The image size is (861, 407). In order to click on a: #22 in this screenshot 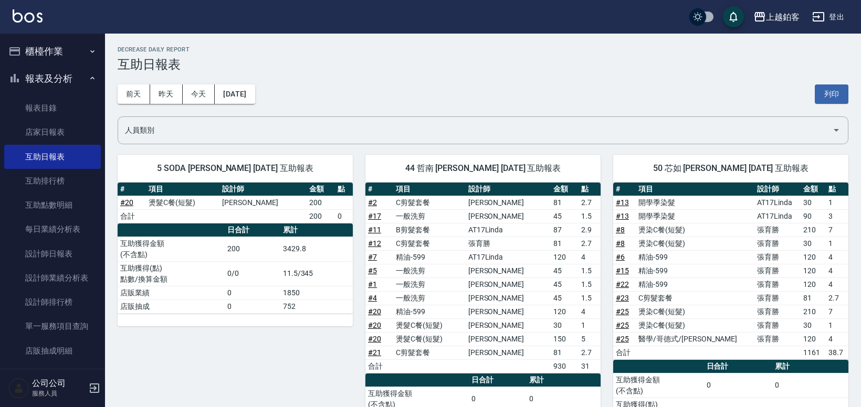, I will do `click(622, 285)`.